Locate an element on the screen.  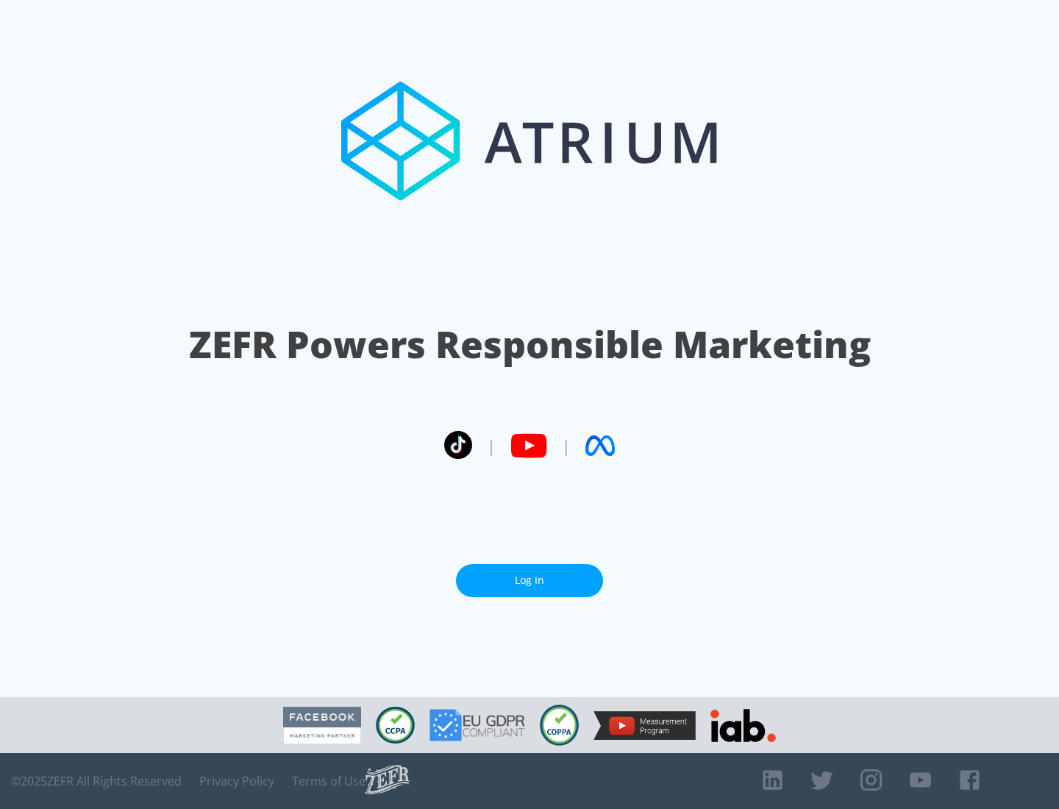
span: © 2025 ZEFR All Rights Reserved is located at coordinates (96, 781).